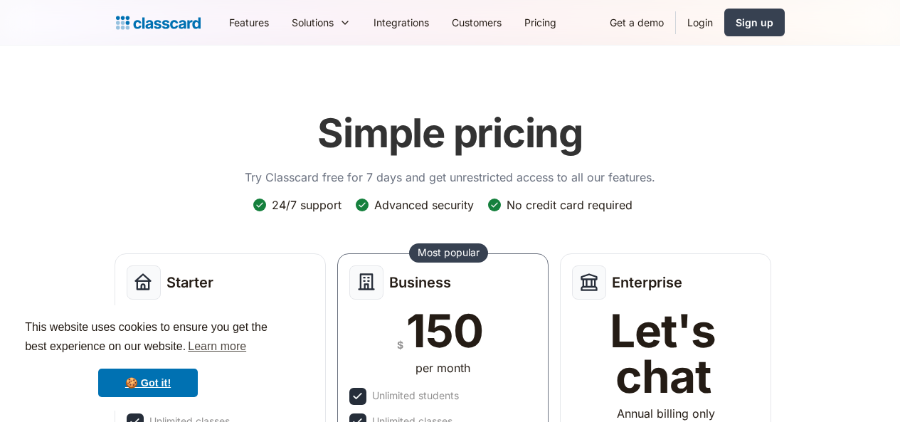 The image size is (900, 422). Describe the element at coordinates (444, 331) in the screenshot. I see `div: 150` at that location.